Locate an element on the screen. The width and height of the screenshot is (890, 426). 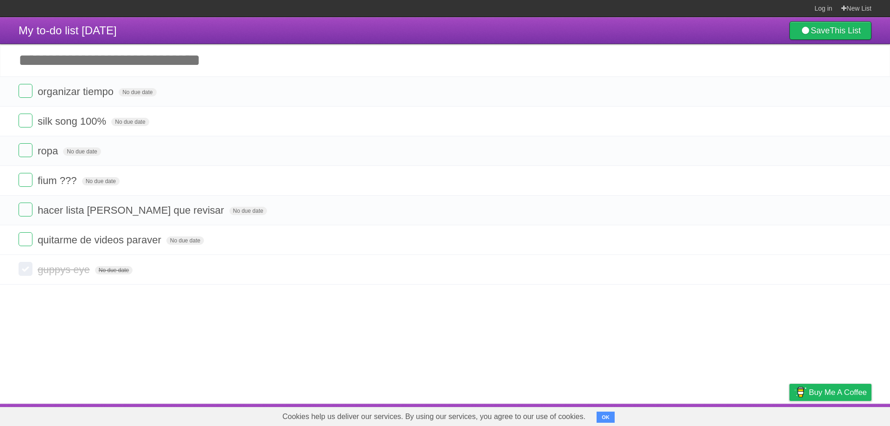
a: About is located at coordinates (676, 415).